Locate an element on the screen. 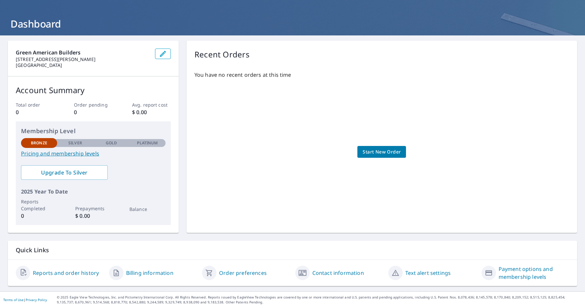 This screenshot has height=308, width=585. p: Account Summary is located at coordinates (93, 90).